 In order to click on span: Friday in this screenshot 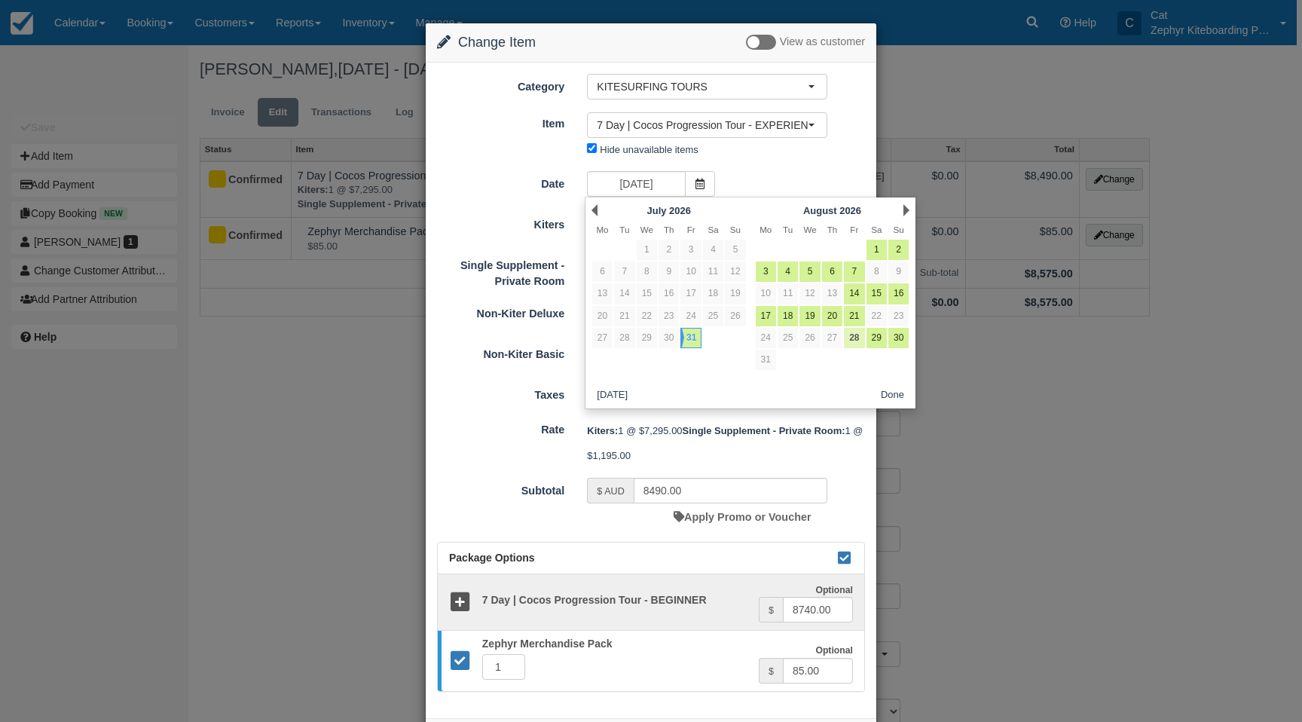, I will do `click(691, 229)`.